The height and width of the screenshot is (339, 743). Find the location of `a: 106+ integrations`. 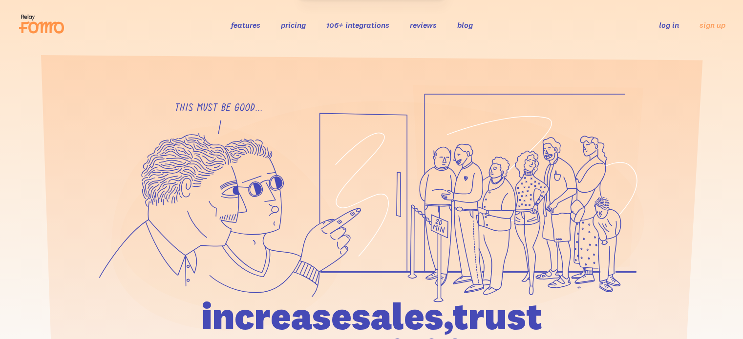

a: 106+ integrations is located at coordinates (358, 25).